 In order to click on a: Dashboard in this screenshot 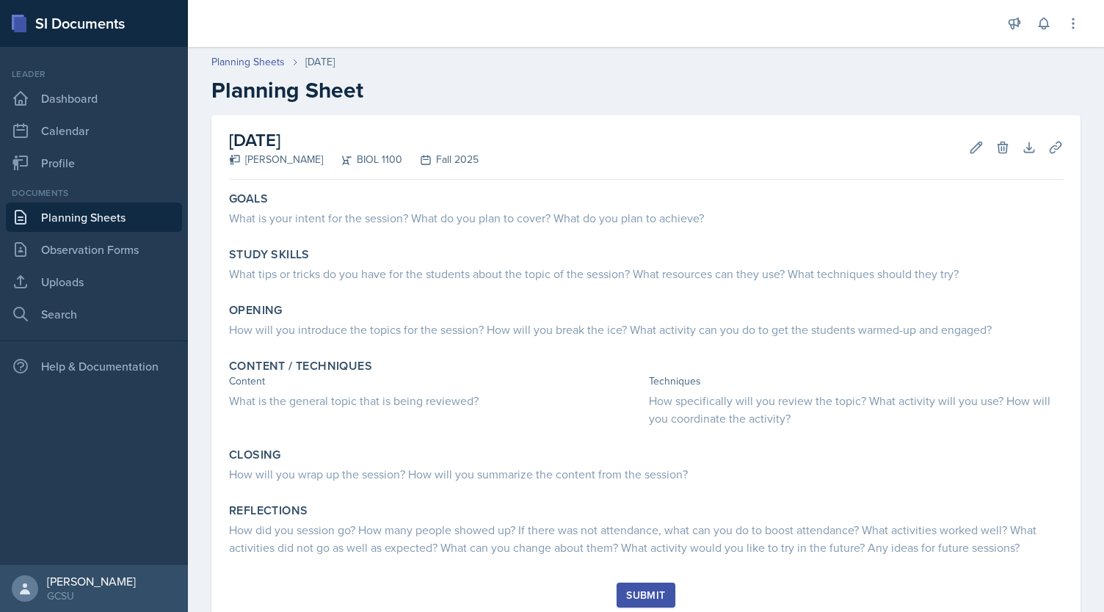, I will do `click(94, 98)`.